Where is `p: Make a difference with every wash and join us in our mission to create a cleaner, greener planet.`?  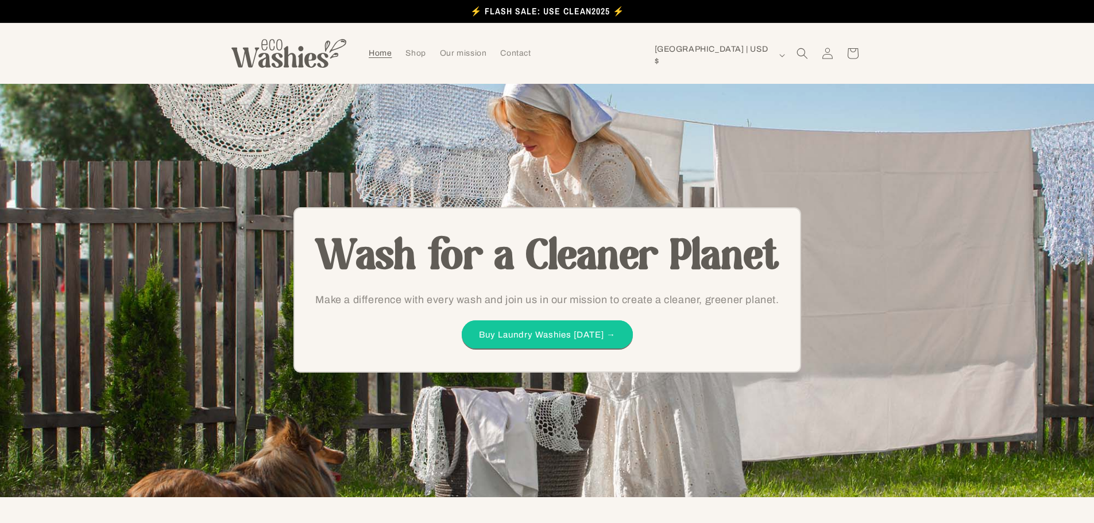
p: Make a difference with every wash and join us in our mission to create a cleaner, greener planet. is located at coordinates (547, 300).